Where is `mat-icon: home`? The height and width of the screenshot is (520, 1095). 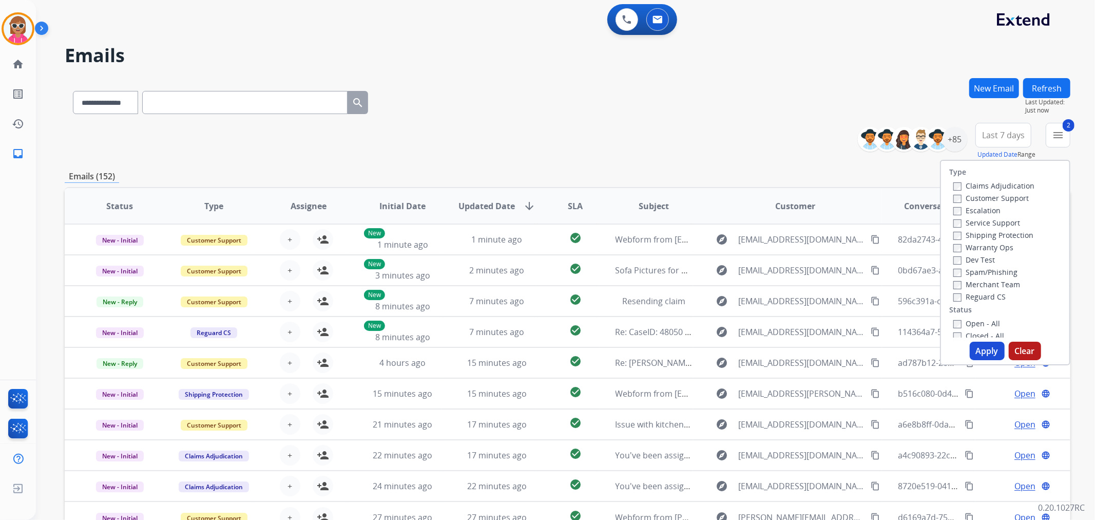 mat-icon: home is located at coordinates (18, 64).